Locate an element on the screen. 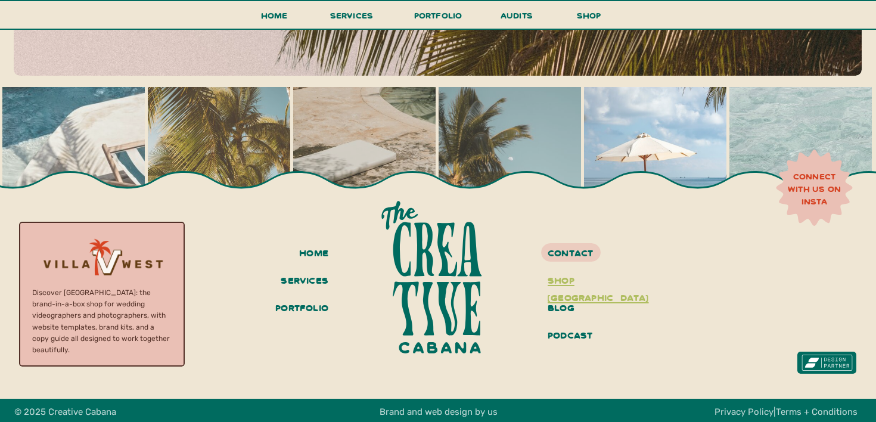 The width and height of the screenshot is (876, 422). img: pexels-content-pixie-2736543 is located at coordinates (73, 158).